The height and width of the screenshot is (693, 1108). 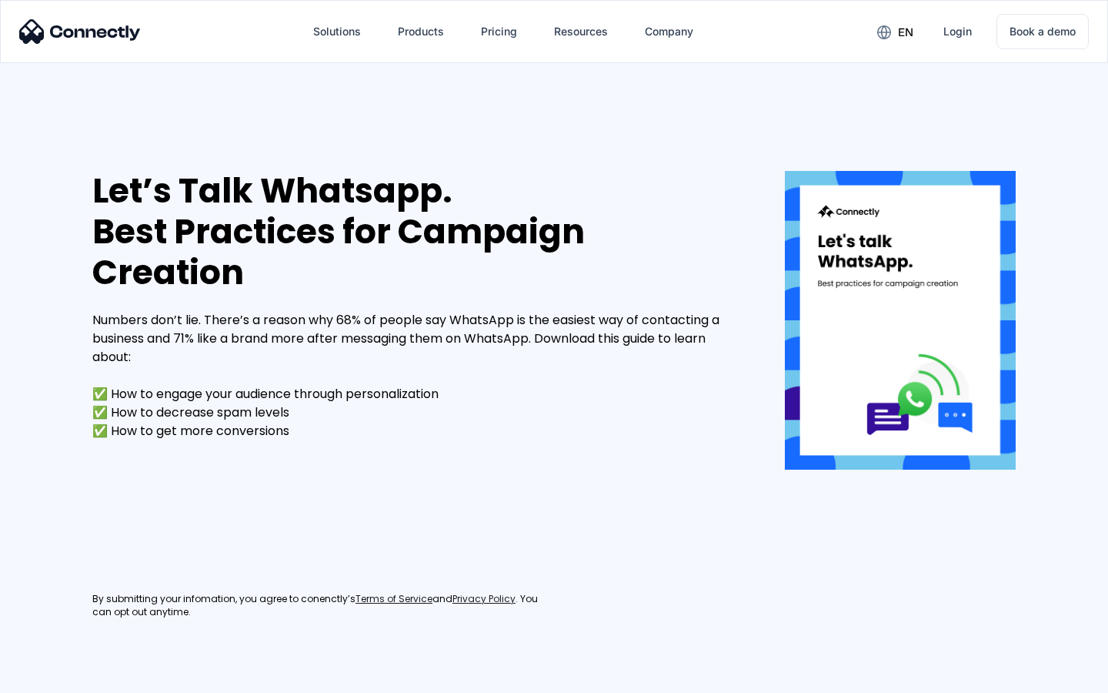 What do you see at coordinates (416, 376) in the screenshot?
I see `div: Numbers don’t lie. There’s a reason why 68% of people say WhatsApp is the easiest way of contacti...` at bounding box center [416, 376].